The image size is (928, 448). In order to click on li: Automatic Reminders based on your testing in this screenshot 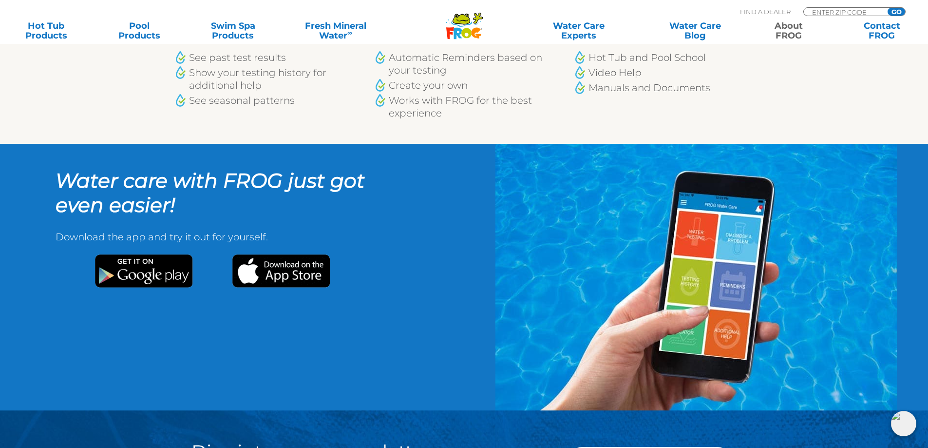, I will do `click(464, 64)`.